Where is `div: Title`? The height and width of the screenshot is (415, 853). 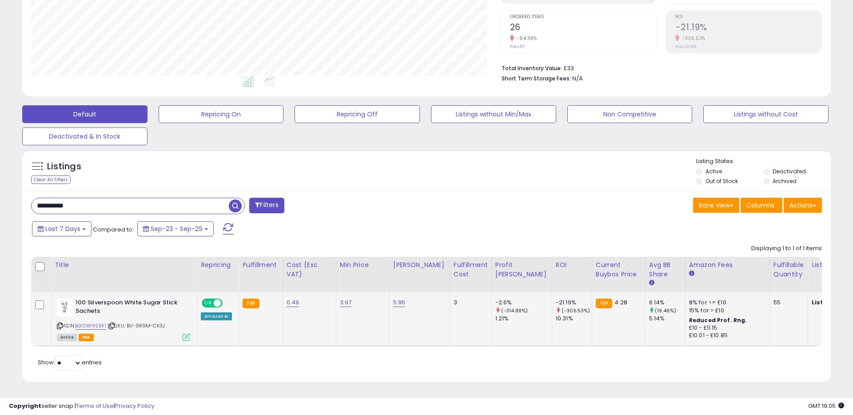
div: Title is located at coordinates (124, 265).